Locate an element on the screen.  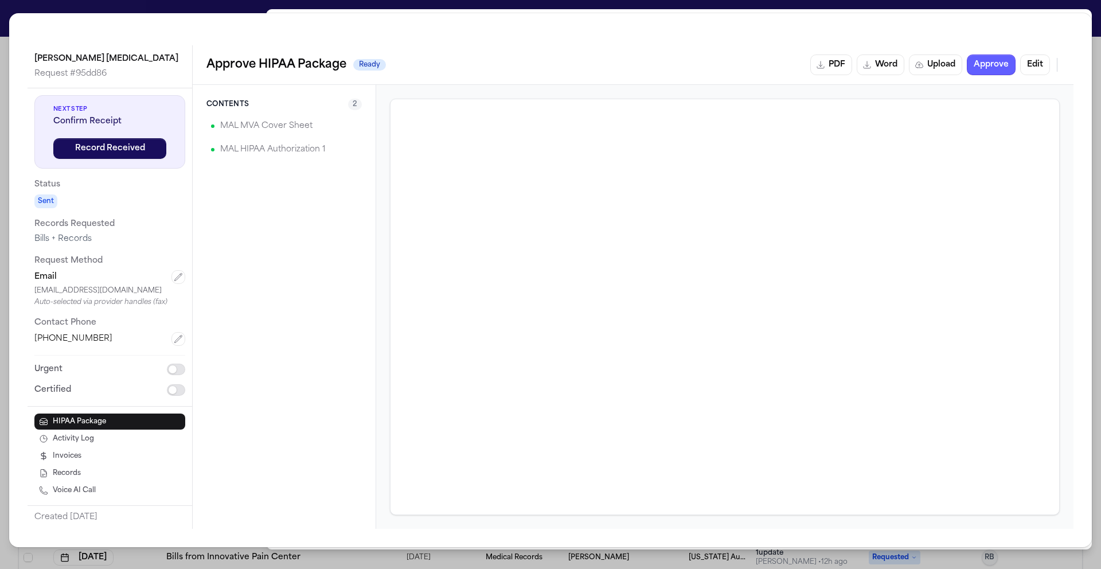
p: MAL MVA Cover Sheet is located at coordinates (266, 126).